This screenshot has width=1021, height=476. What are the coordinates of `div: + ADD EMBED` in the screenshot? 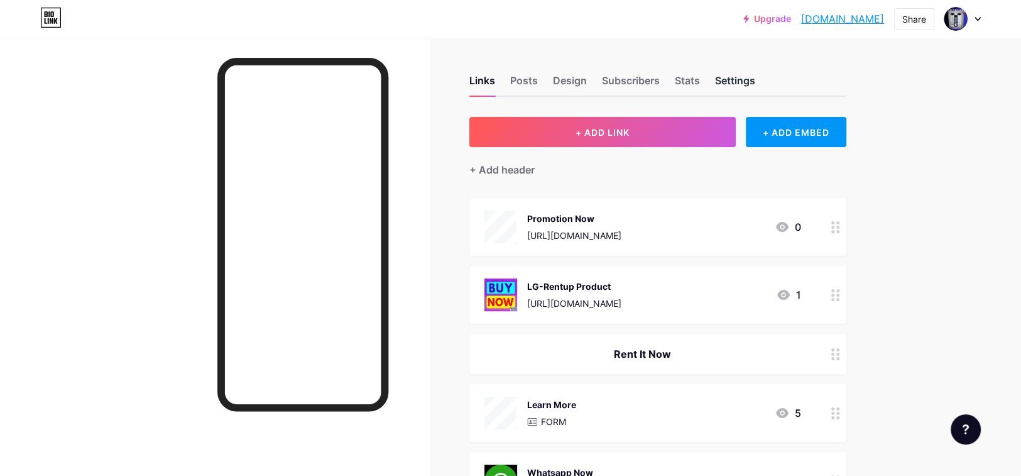 It's located at (796, 132).